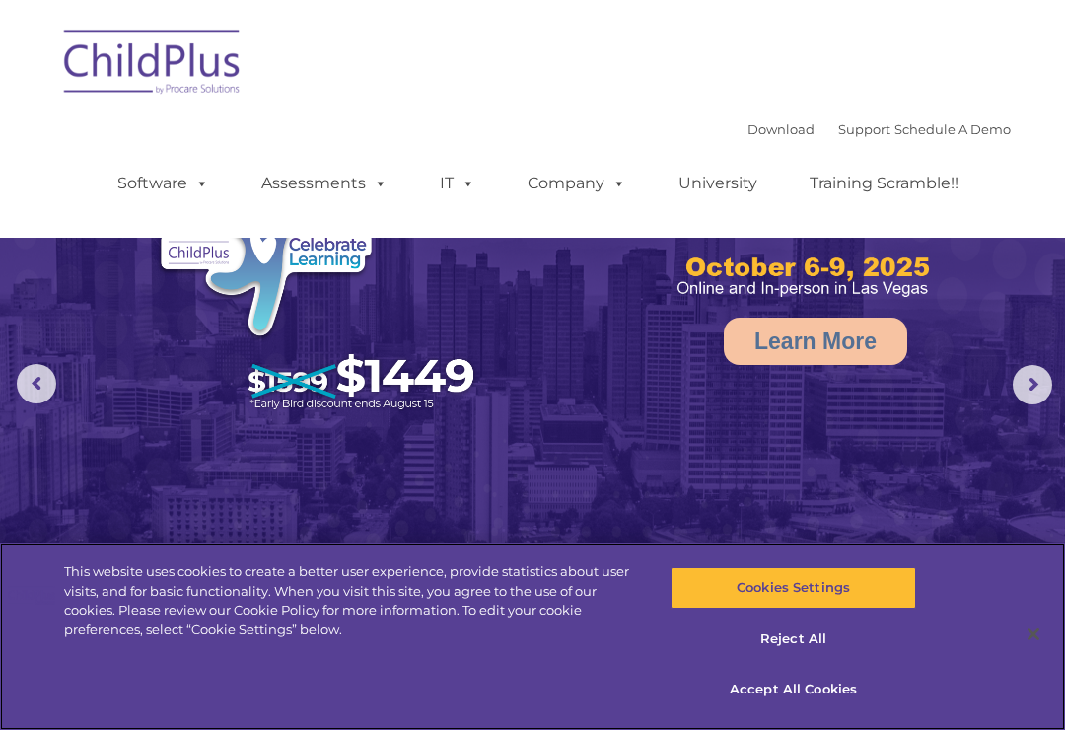  What do you see at coordinates (718, 183) in the screenshot?
I see `a: University` at bounding box center [718, 183].